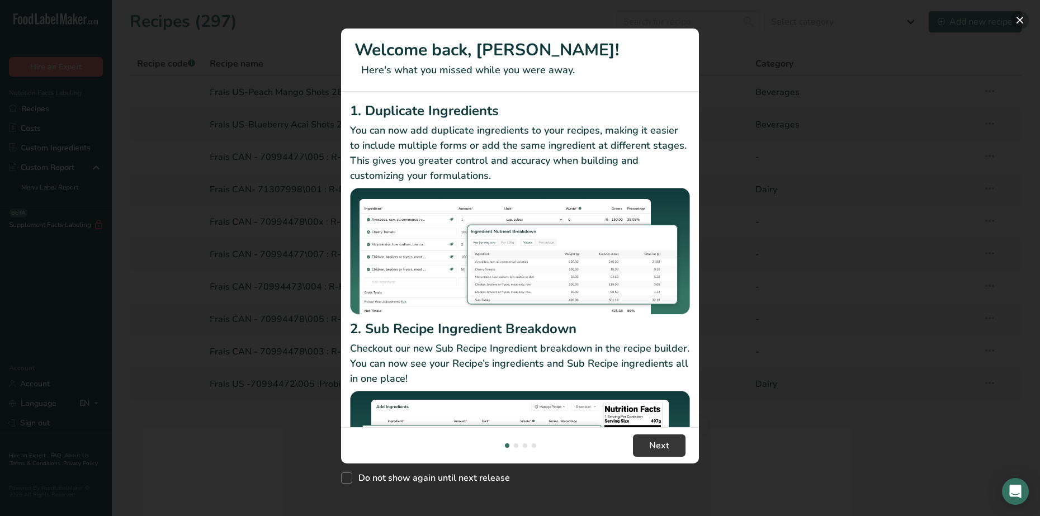  I want to click on span: Next, so click(660, 446).